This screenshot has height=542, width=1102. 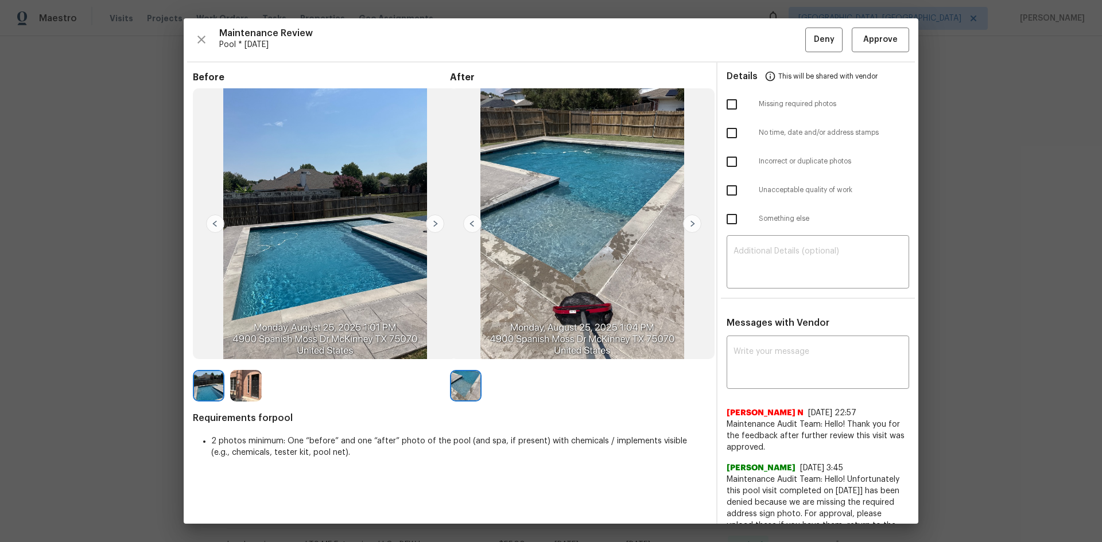 I want to click on div: Something else, so click(x=818, y=219).